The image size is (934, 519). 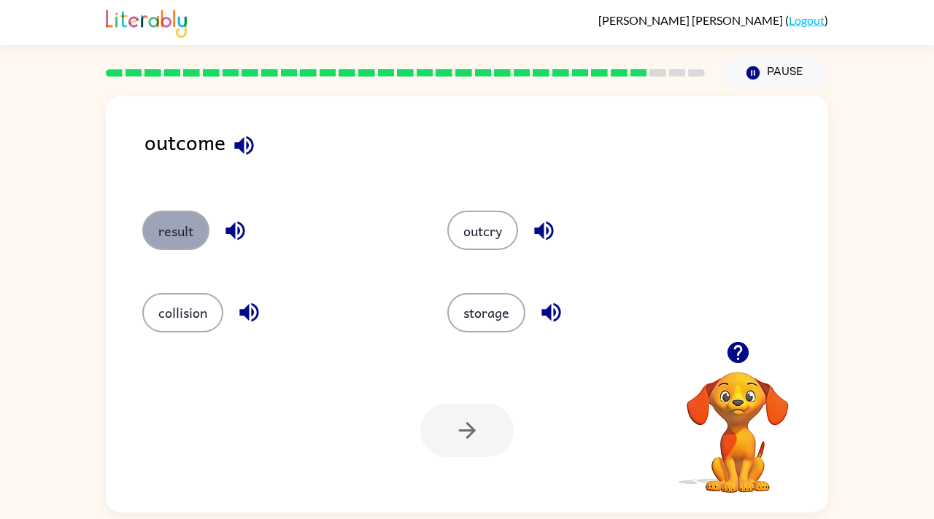 I want to click on button: result, so click(x=176, y=231).